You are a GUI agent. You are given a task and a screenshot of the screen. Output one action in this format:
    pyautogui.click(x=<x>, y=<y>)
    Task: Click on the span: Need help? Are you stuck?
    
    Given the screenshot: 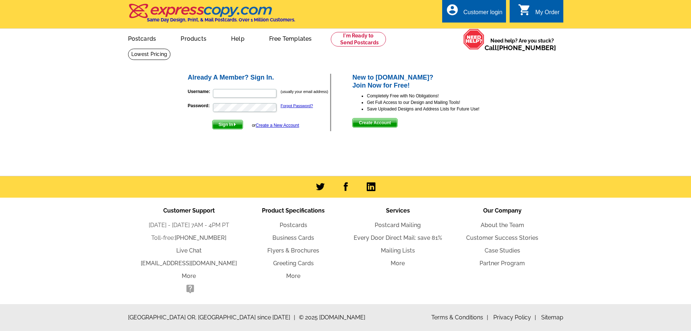 What is the action you would take?
    pyautogui.click(x=522, y=44)
    